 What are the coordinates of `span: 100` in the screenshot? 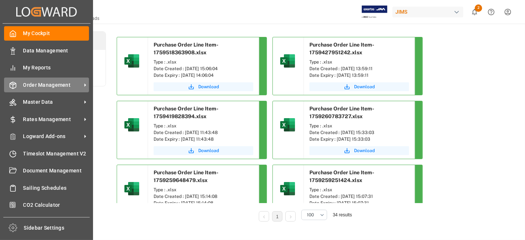 It's located at (310, 215).